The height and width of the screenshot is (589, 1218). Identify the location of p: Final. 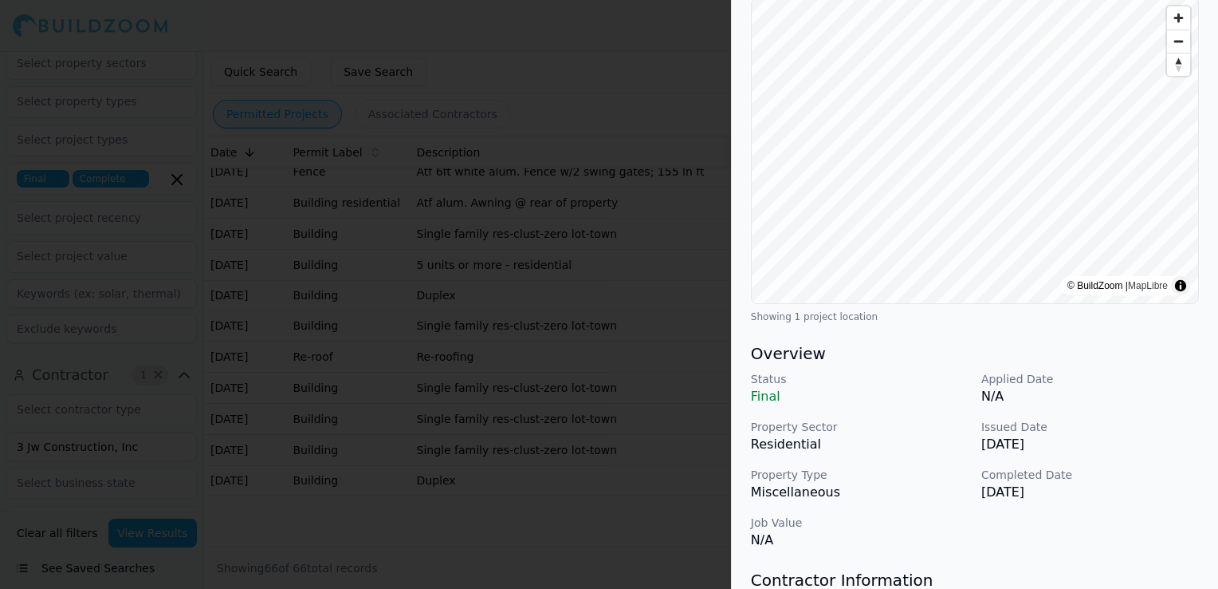
(860, 396).